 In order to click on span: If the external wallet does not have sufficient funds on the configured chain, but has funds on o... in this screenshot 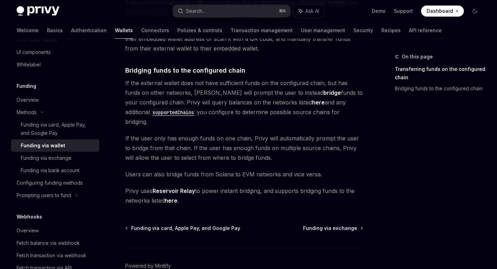, I will do `click(244, 102)`.